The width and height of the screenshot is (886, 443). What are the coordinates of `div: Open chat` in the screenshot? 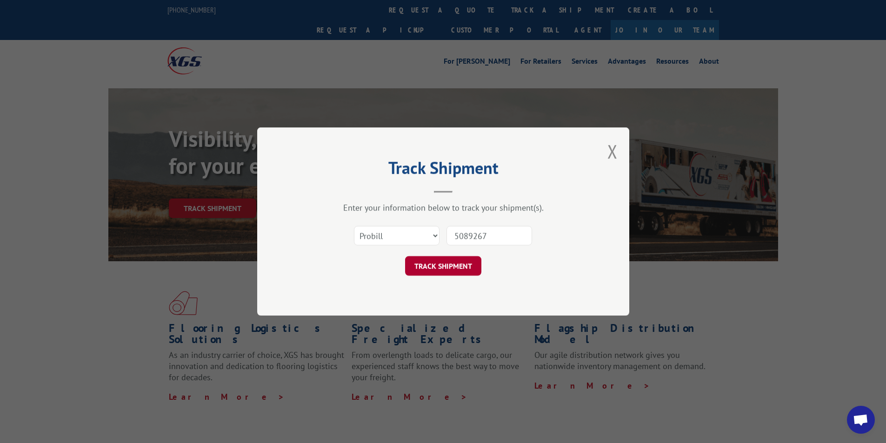 It's located at (860, 420).